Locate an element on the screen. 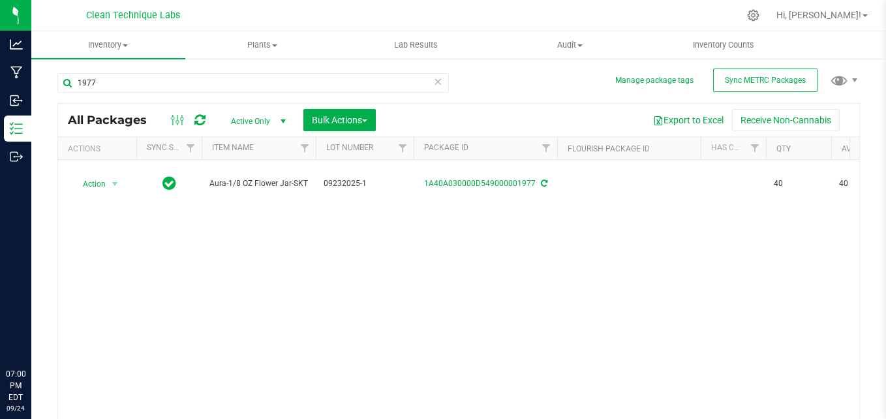 This screenshot has height=419, width=886. span: In Sync is located at coordinates (169, 183).